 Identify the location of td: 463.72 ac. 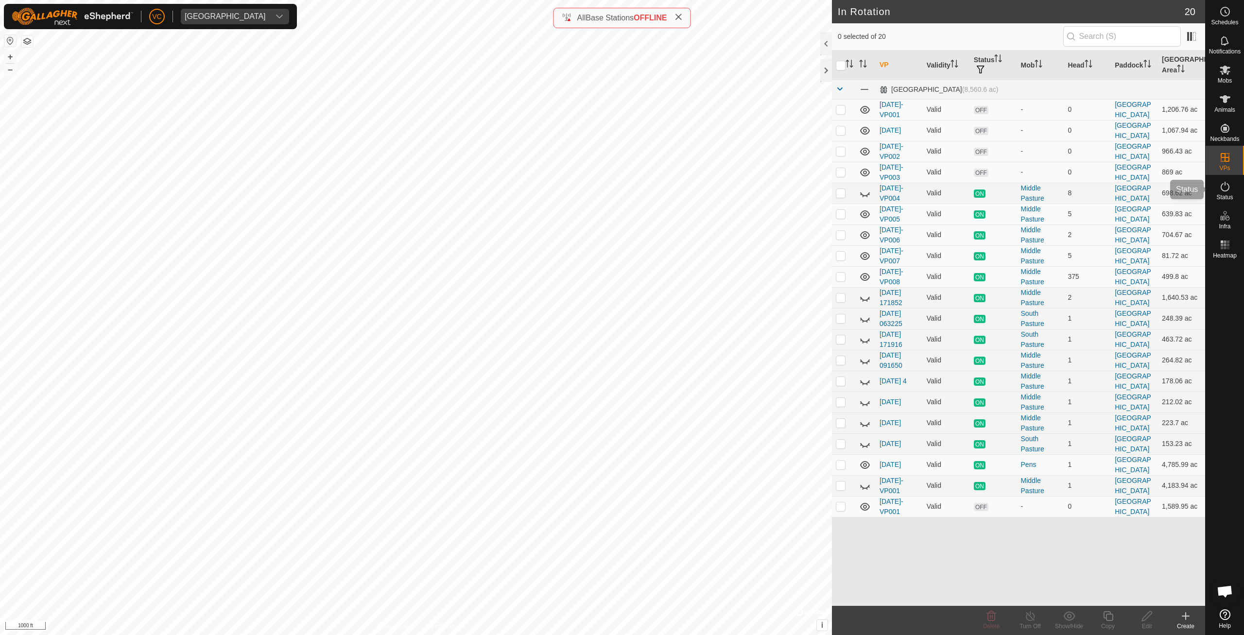
(1182, 339).